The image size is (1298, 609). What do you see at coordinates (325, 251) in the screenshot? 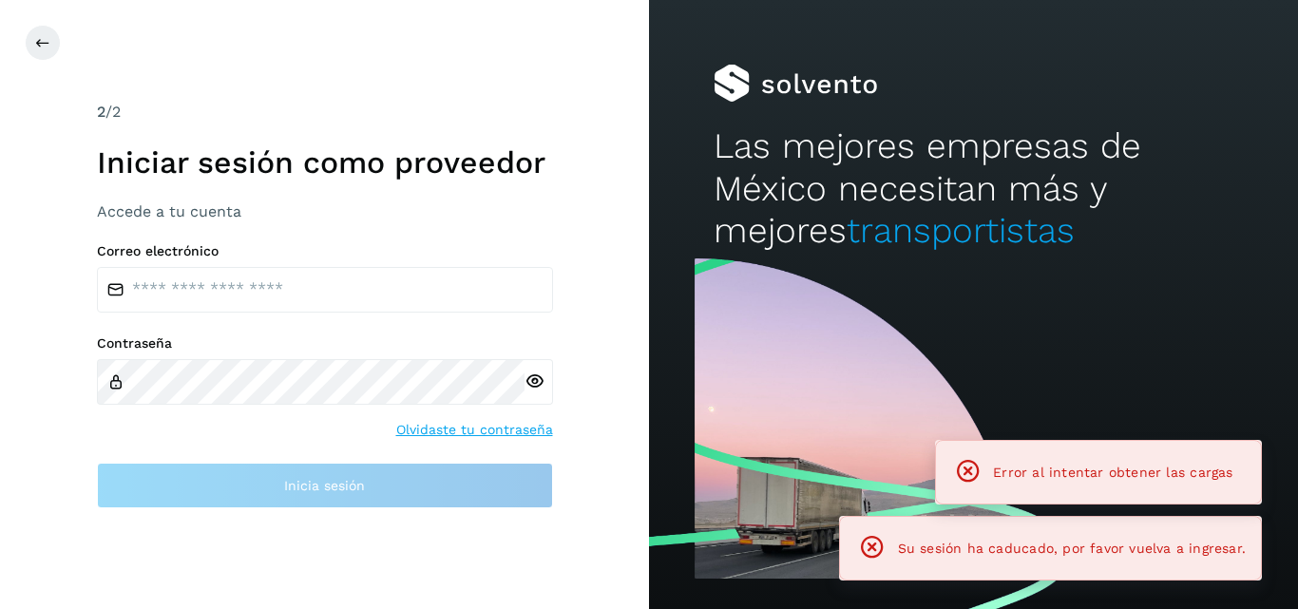
I see `label: Correo electrónico` at bounding box center [325, 251].